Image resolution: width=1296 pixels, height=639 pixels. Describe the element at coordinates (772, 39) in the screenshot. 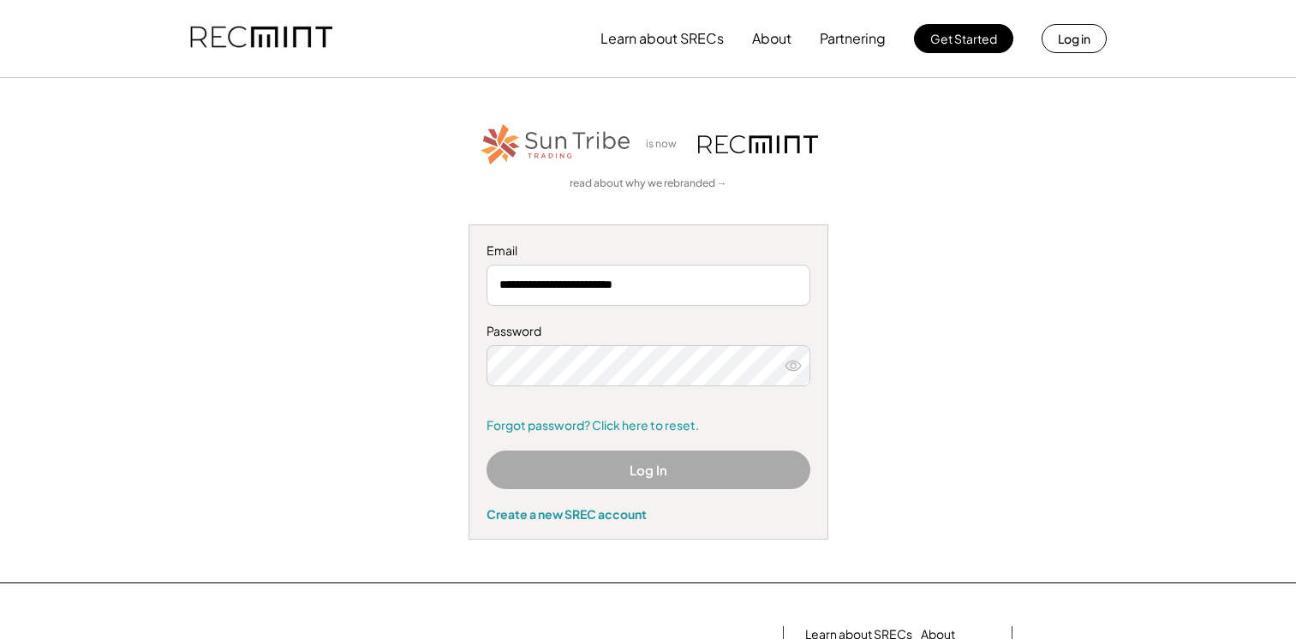

I see `button: About` at that location.